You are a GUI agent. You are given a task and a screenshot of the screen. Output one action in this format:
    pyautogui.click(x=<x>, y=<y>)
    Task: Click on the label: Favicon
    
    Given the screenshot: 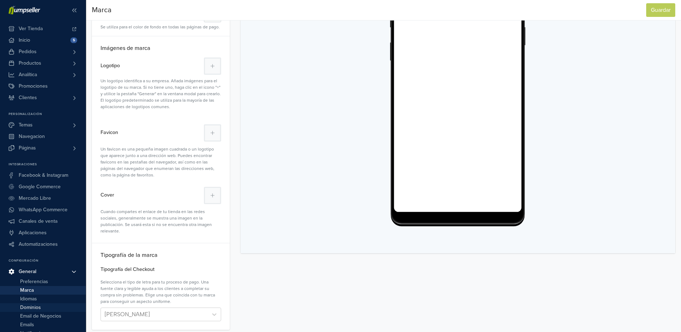 What is the action you would take?
    pyautogui.click(x=109, y=132)
    